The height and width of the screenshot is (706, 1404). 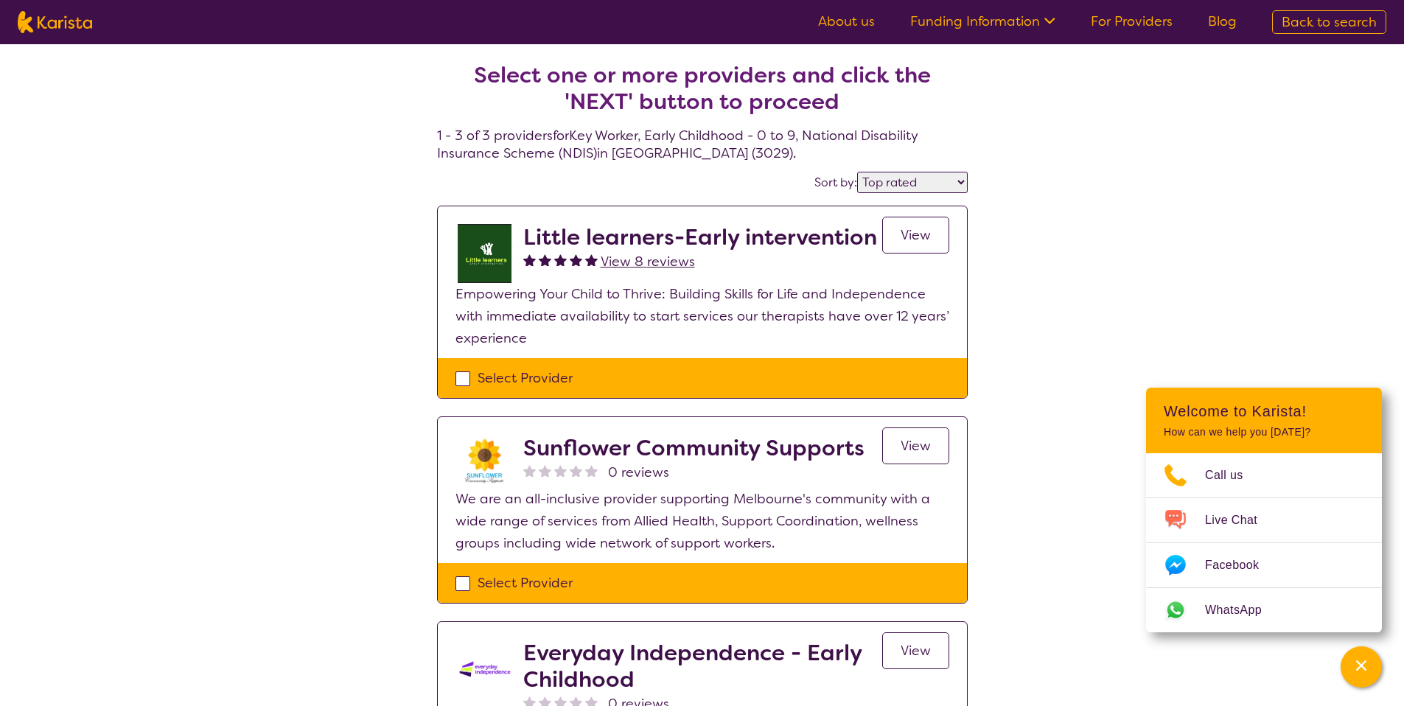 I want to click on a: Funding Information, so click(x=983, y=21).